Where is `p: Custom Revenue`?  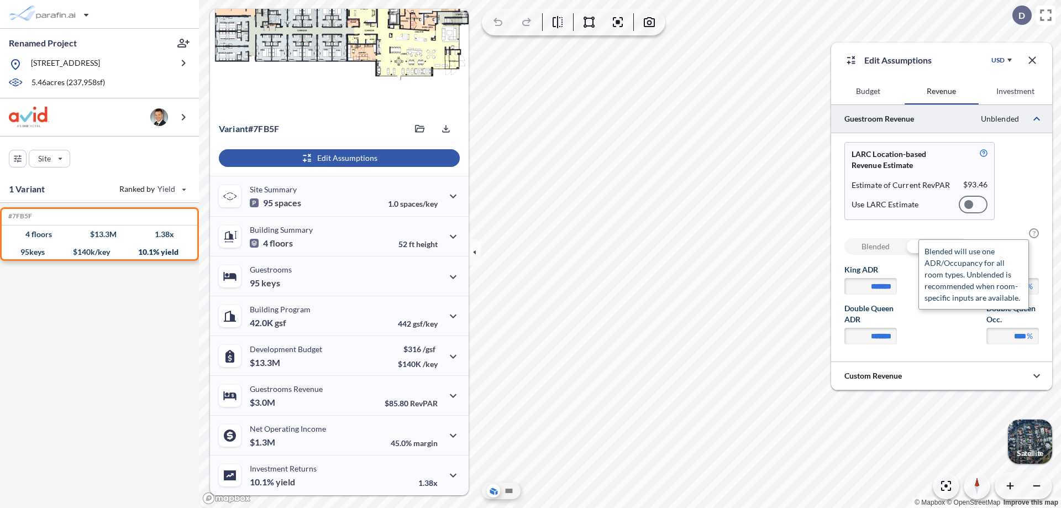 p: Custom Revenue is located at coordinates (873, 376).